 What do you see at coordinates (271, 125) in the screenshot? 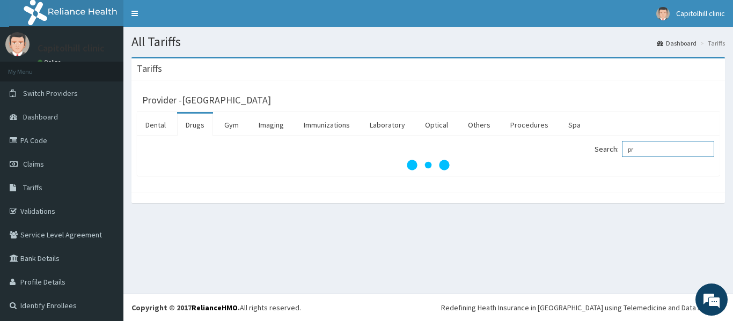
I see `a: Imaging` at bounding box center [271, 125].